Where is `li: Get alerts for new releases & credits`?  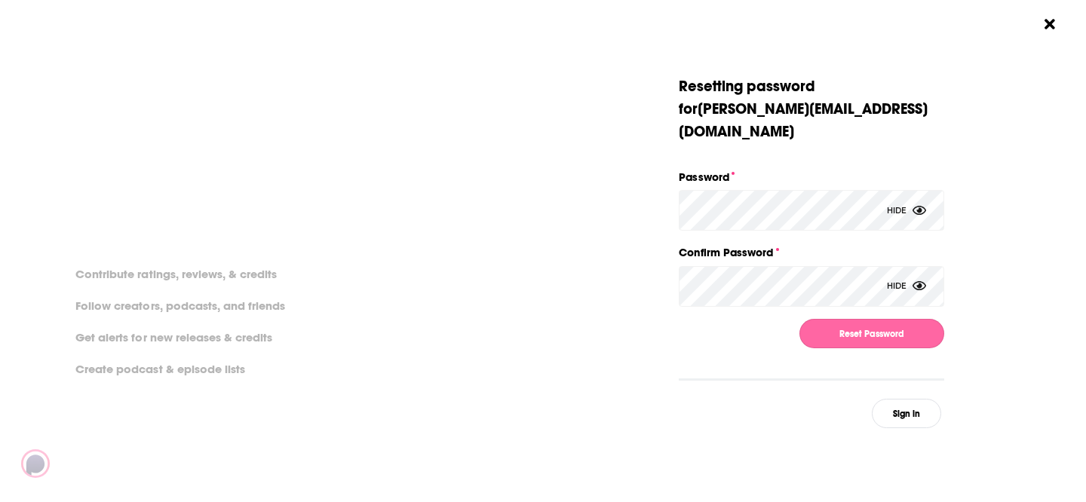 li: Get alerts for new releases & credits is located at coordinates (174, 337).